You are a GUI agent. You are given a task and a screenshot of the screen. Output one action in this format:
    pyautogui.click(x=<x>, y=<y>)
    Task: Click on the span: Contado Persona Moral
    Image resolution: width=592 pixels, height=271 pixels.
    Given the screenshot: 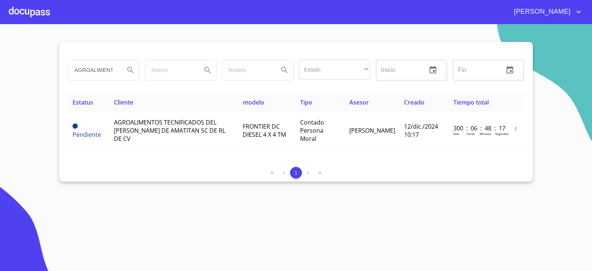 What is the action you would take?
    pyautogui.click(x=312, y=130)
    